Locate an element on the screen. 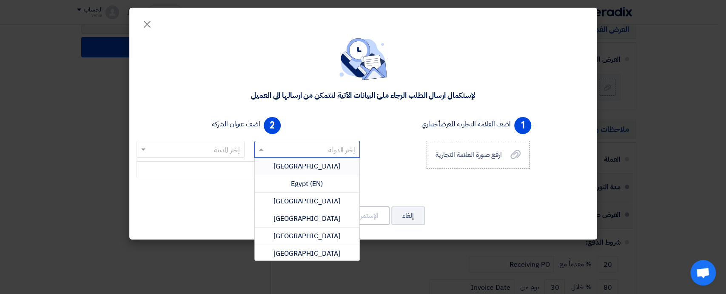  label: اضف عنوان الشركة is located at coordinates (236, 124).